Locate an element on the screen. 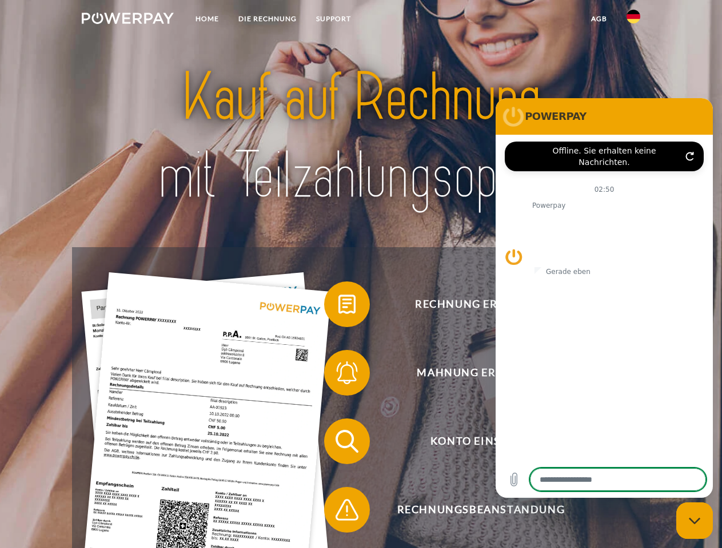 Image resolution: width=722 pixels, height=548 pixels. button: Mahnung erhalten? is located at coordinates (472, 373).